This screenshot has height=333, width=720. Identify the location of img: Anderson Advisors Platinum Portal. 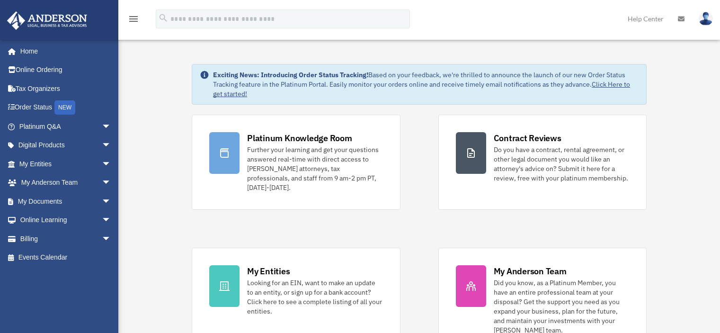
(47, 20).